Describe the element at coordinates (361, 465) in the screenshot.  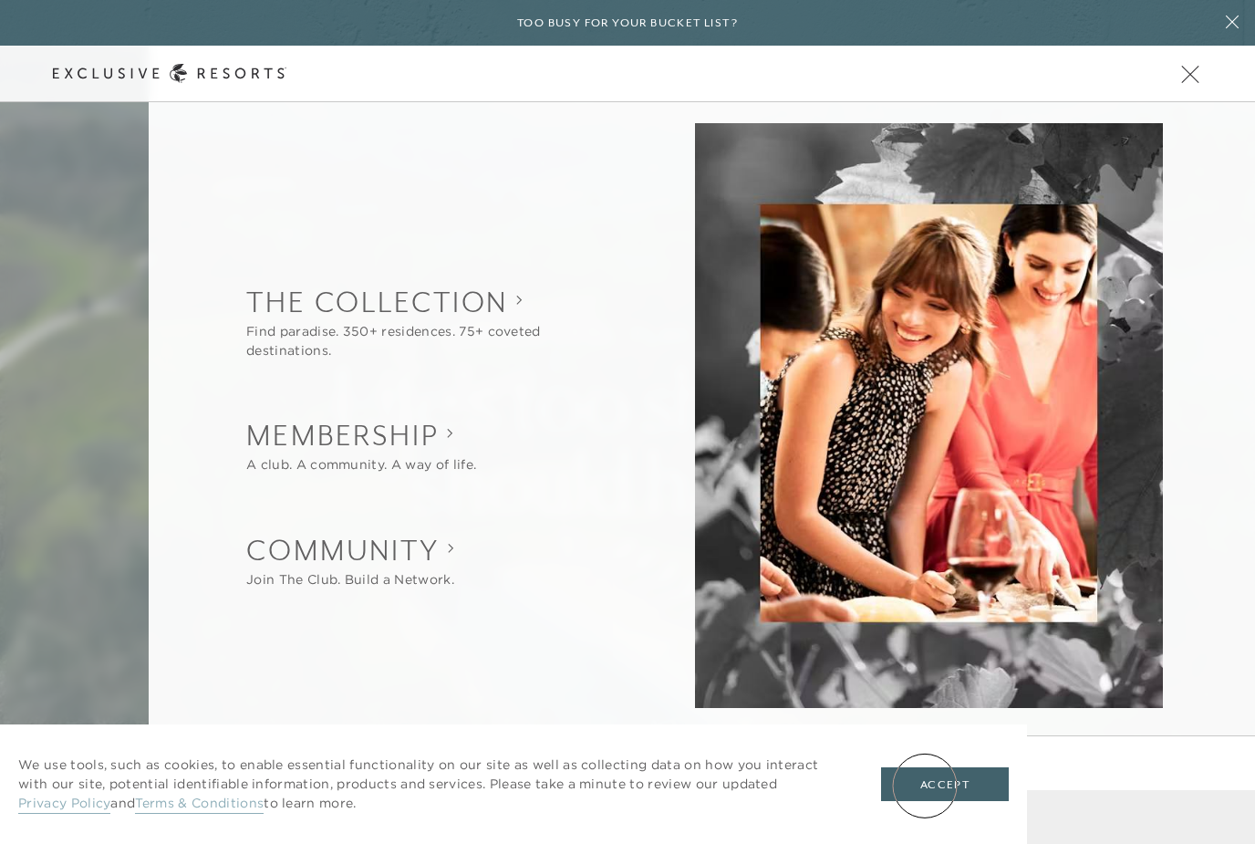
I see `div: A club. A community. A way of life.` at that location.